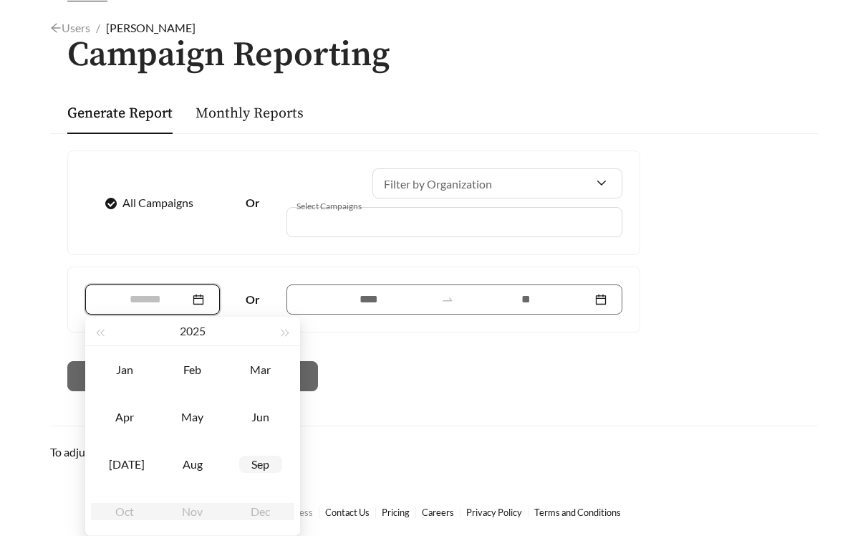 Image resolution: width=868 pixels, height=536 pixels. What do you see at coordinates (125, 370) in the screenshot?
I see `div: Jan` at bounding box center [125, 370].